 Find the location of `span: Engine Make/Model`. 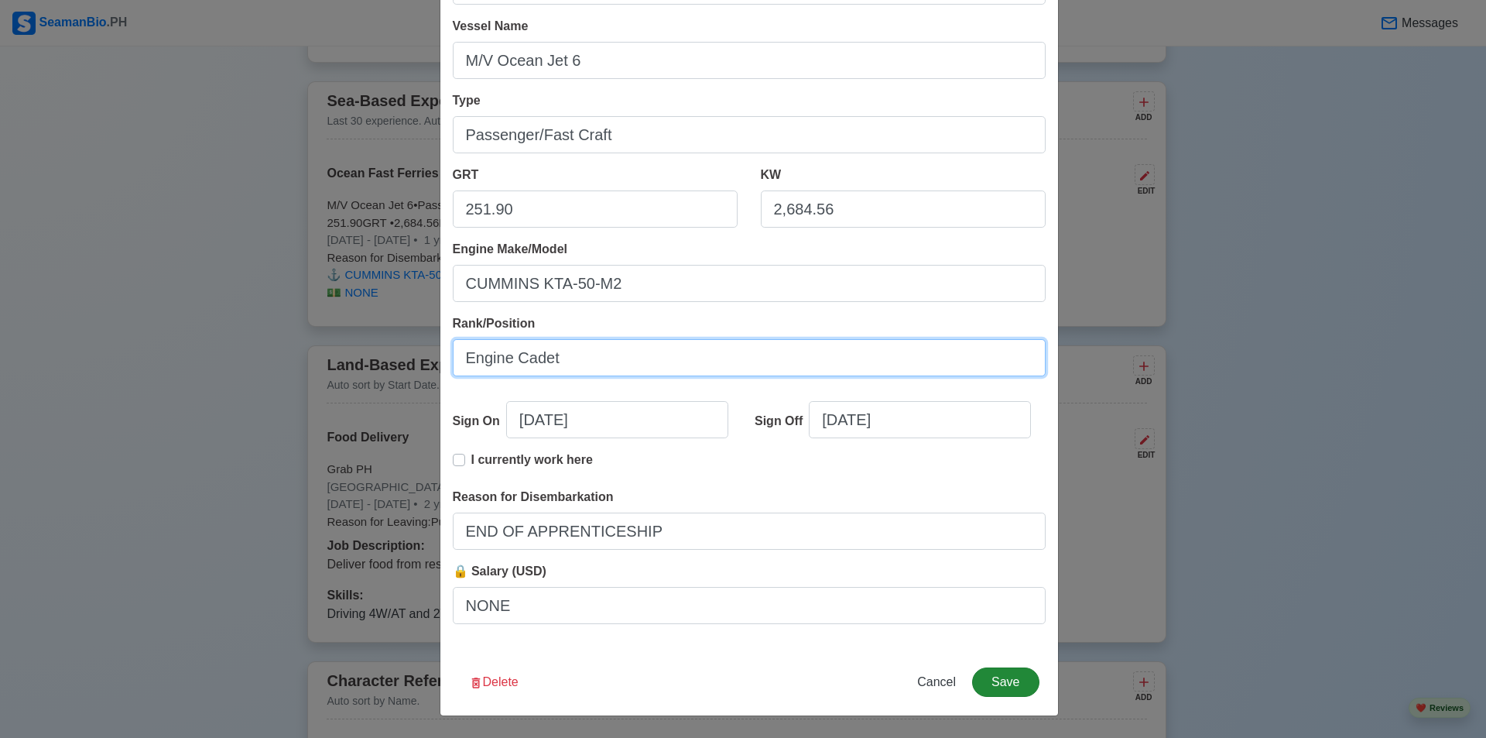

span: Engine Make/Model is located at coordinates (510, 249).